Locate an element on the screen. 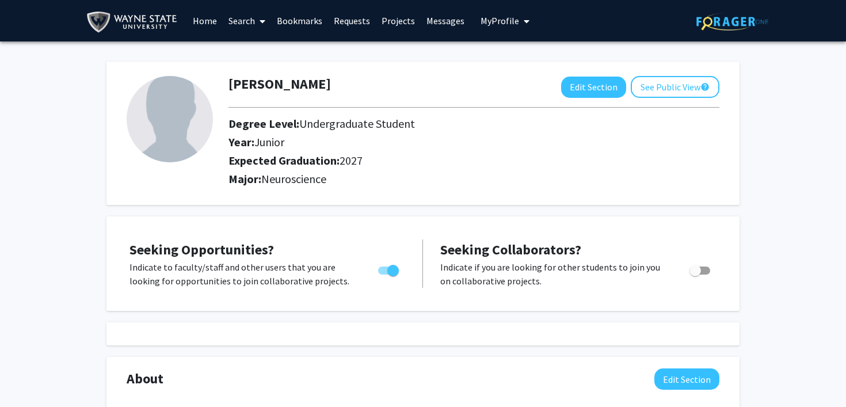 The height and width of the screenshot is (407, 846). img: Profile Picture is located at coordinates (170, 119).